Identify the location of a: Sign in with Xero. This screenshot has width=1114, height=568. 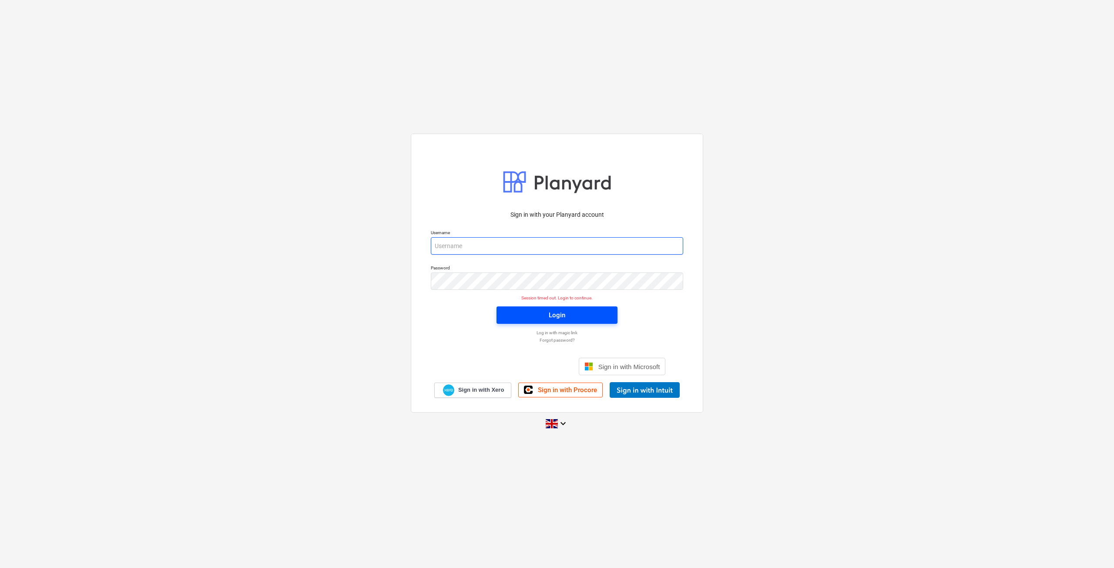
(473, 390).